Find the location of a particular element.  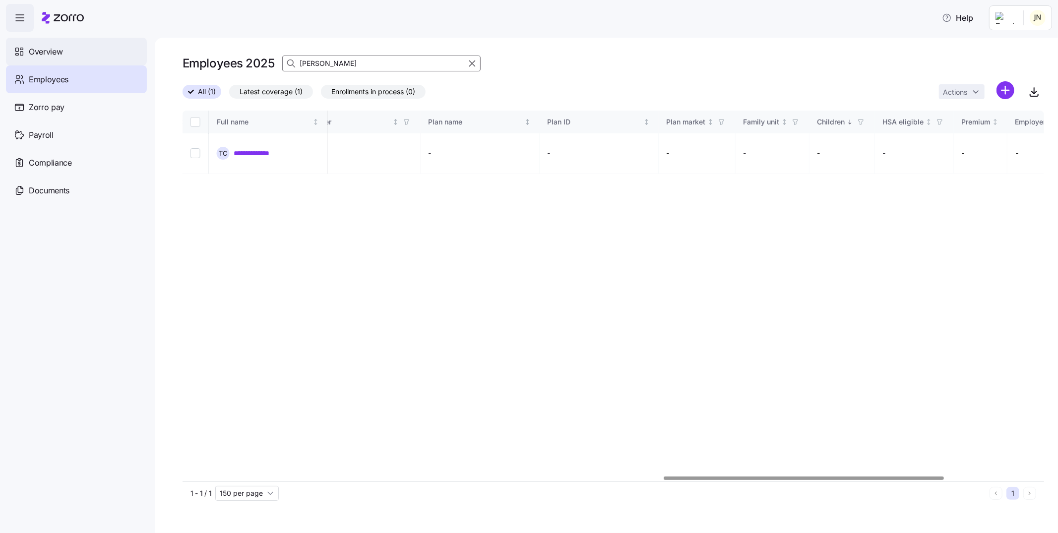

a: Documents is located at coordinates (76, 190).